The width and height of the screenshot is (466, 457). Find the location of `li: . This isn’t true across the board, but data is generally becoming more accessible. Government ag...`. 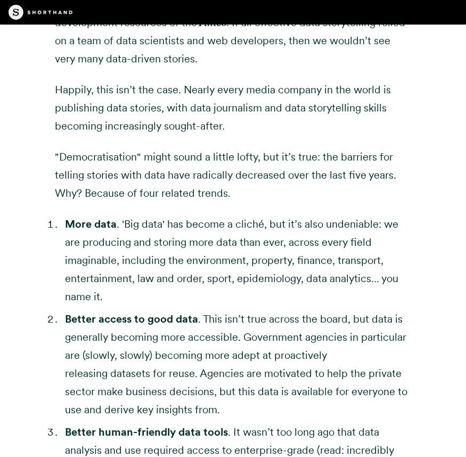

li: . This isn’t true across the board, but data is generally becoming more accessible. Government ag... is located at coordinates (238, 364).